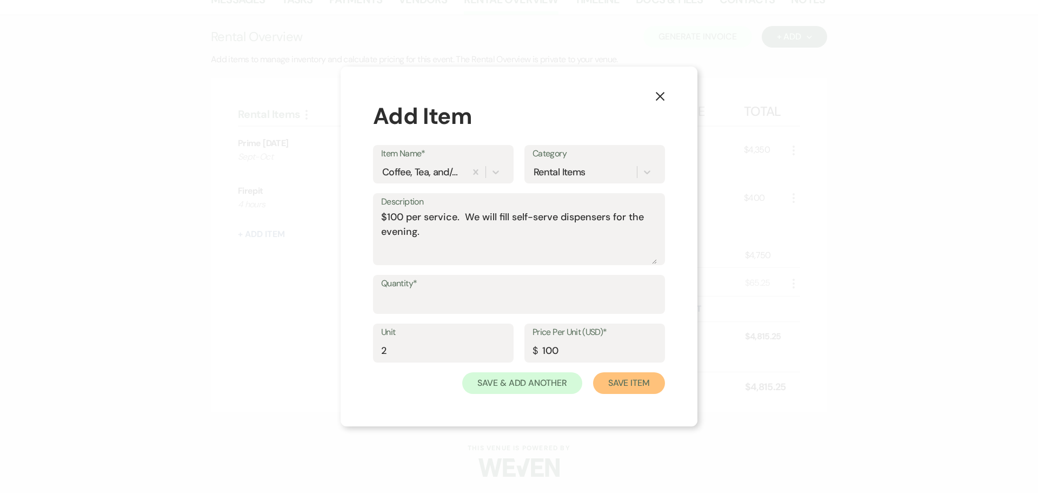  Describe the element at coordinates (522, 383) in the screenshot. I see `button: Save & Add Another` at that location.